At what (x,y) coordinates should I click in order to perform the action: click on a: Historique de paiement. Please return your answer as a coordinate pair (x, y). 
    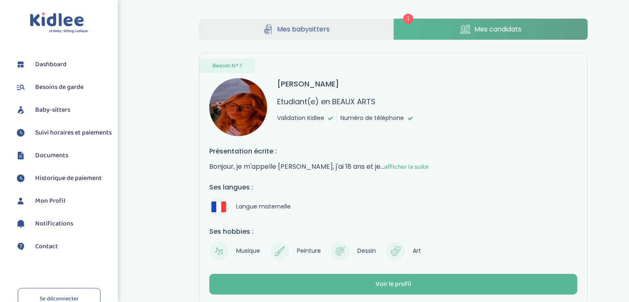
    Looking at the image, I should click on (63, 178).